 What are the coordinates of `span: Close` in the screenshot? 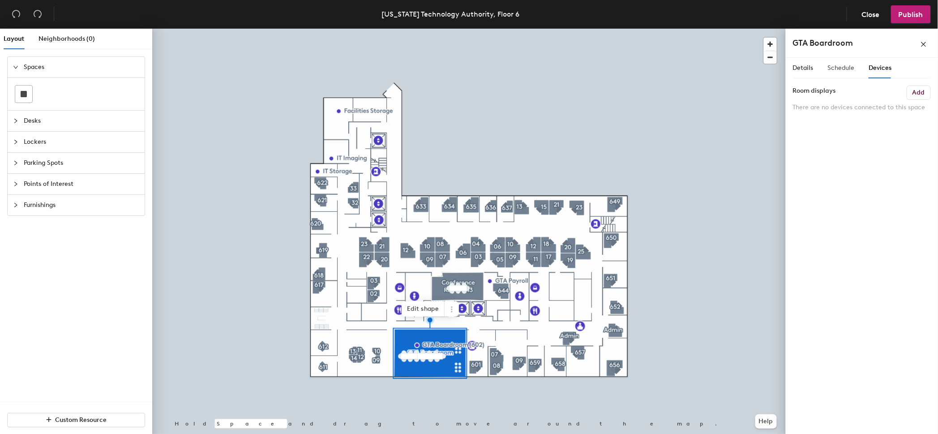 It's located at (871, 14).